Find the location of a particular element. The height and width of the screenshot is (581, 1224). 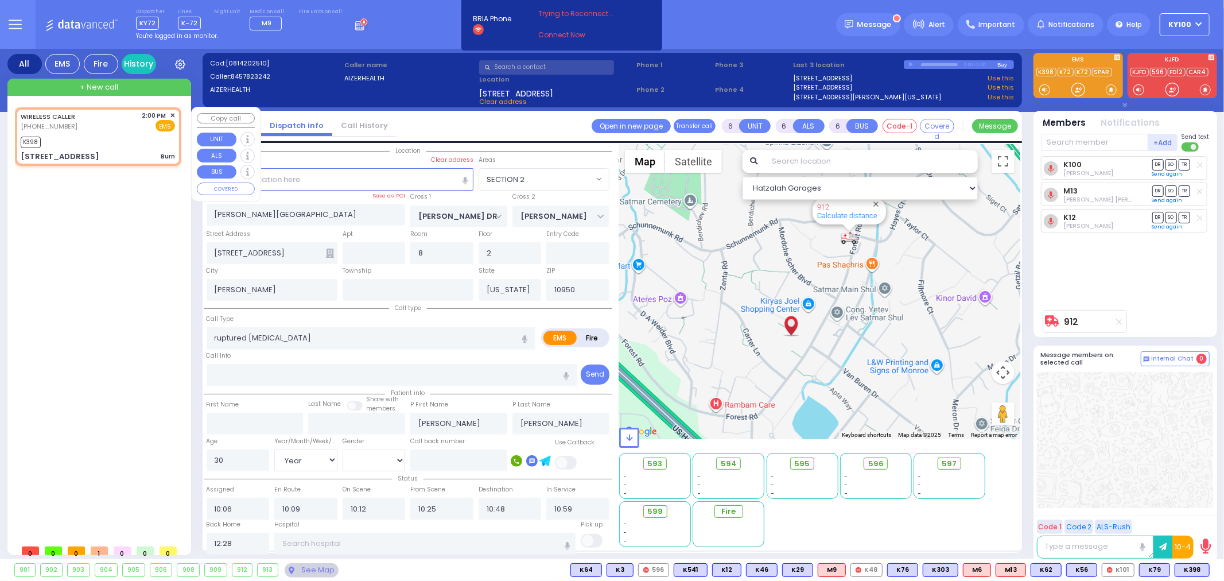

button: Close is located at coordinates (875, 204).